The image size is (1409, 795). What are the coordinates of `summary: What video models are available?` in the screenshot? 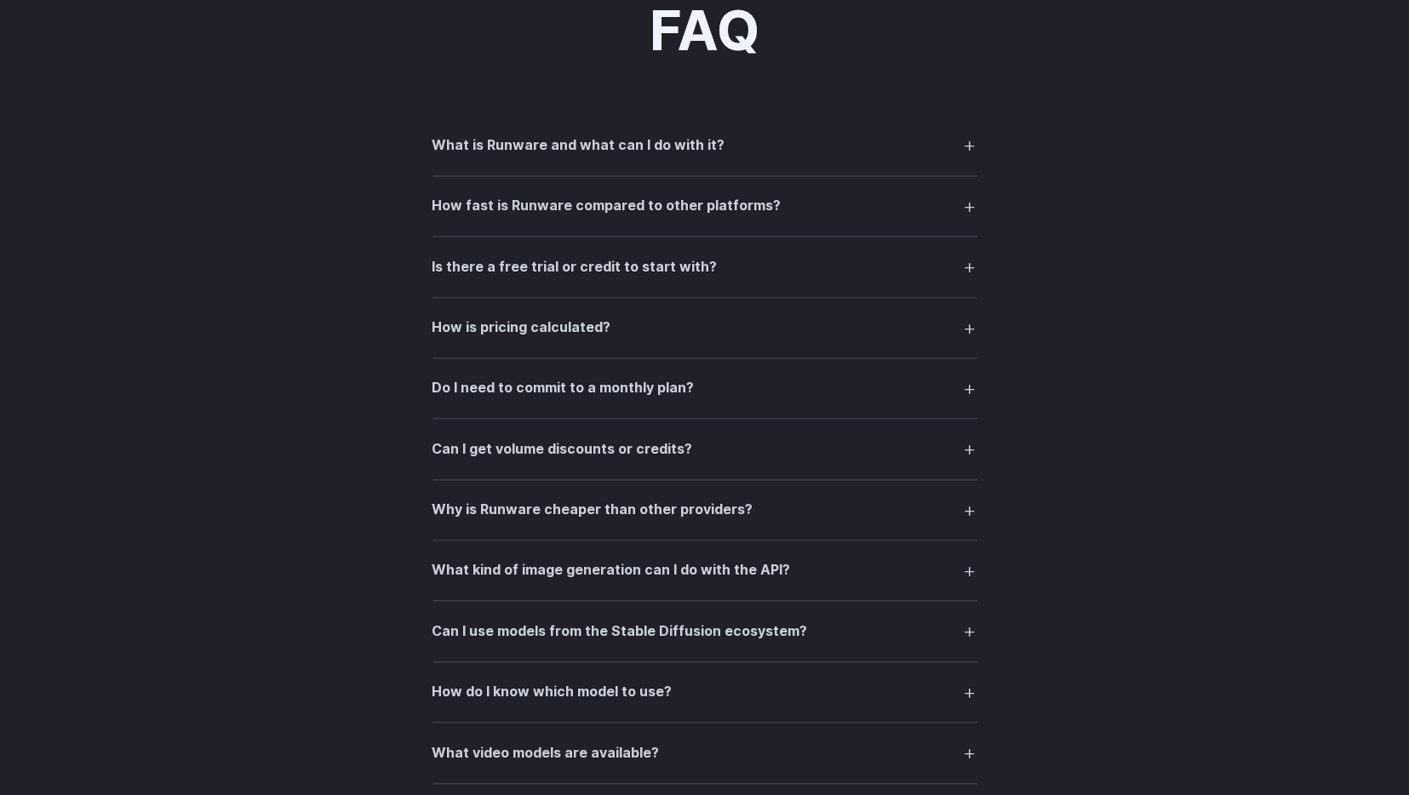 It's located at (705, 753).